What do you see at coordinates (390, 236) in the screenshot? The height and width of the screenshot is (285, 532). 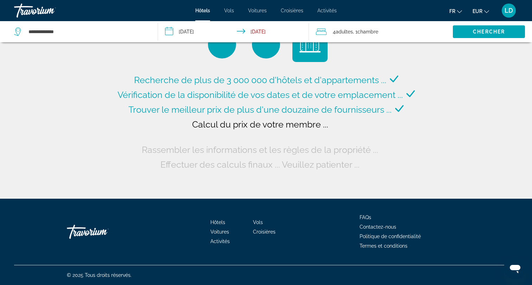 I see `span: Politique de confidentialité` at bounding box center [390, 236].